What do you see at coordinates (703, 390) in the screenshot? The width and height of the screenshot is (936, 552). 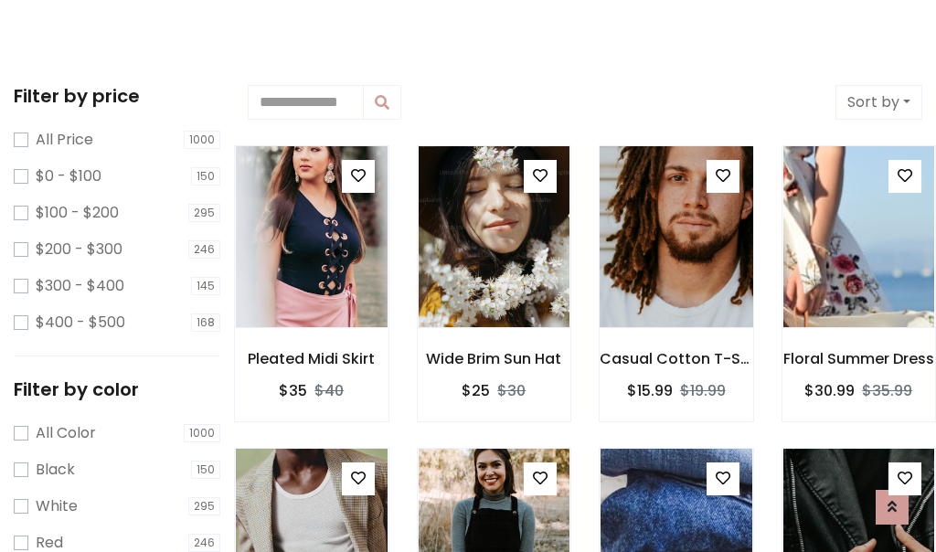 I see `del: $19.99` at bounding box center [703, 390].